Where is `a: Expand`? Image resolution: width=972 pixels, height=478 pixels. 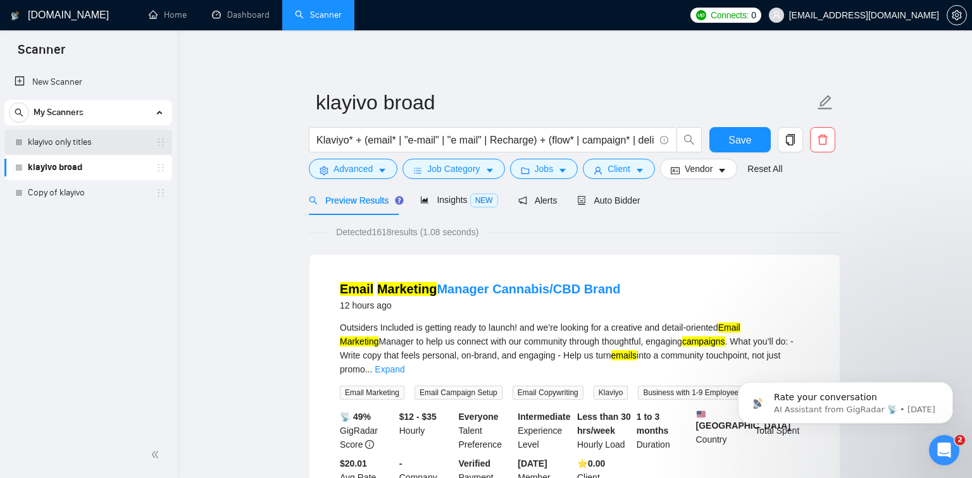 a: Expand is located at coordinates (389, 369).